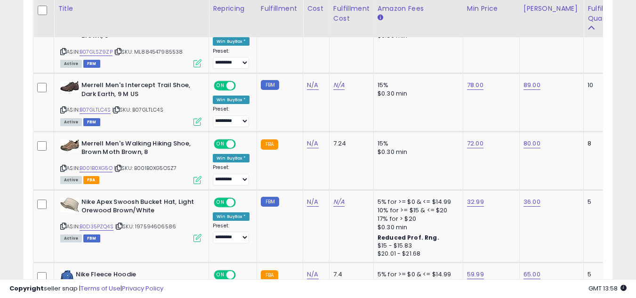  Describe the element at coordinates (131, 8) in the screenshot. I see `div: Title` at that location.